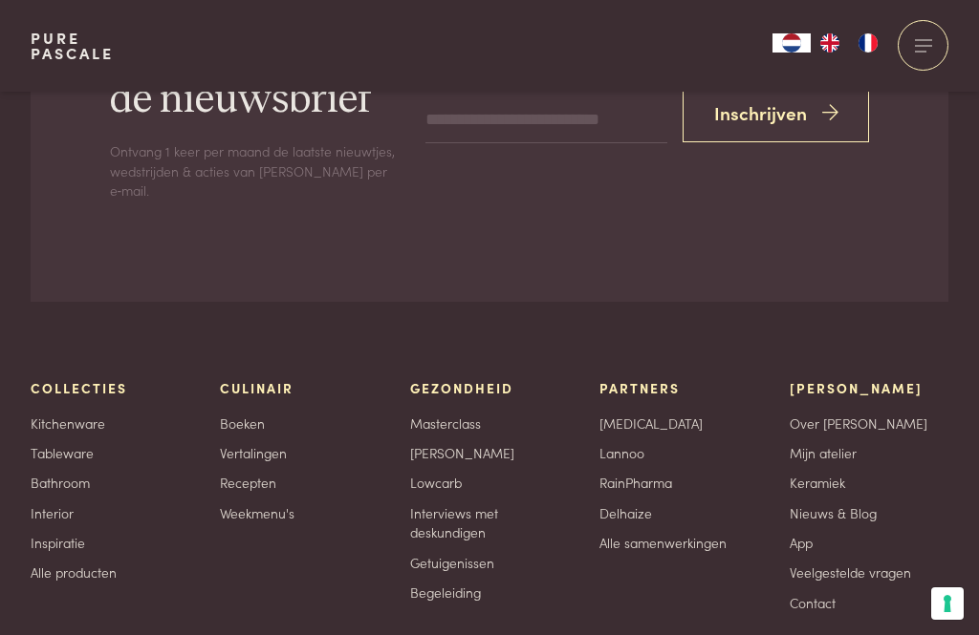 This screenshot has height=635, width=979. I want to click on a: Keramiek, so click(817, 483).